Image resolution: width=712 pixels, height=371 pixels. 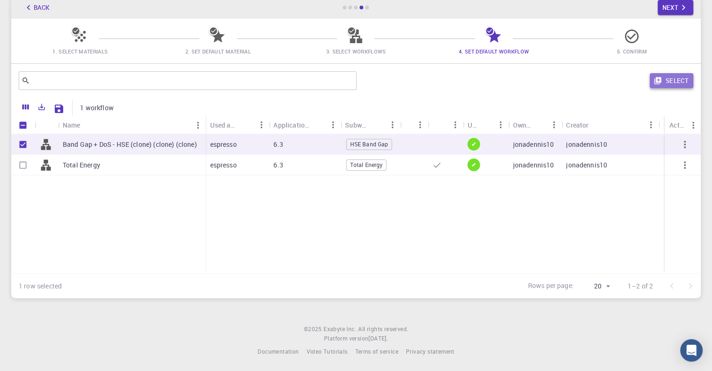 I want to click on button: Export, so click(x=42, y=107).